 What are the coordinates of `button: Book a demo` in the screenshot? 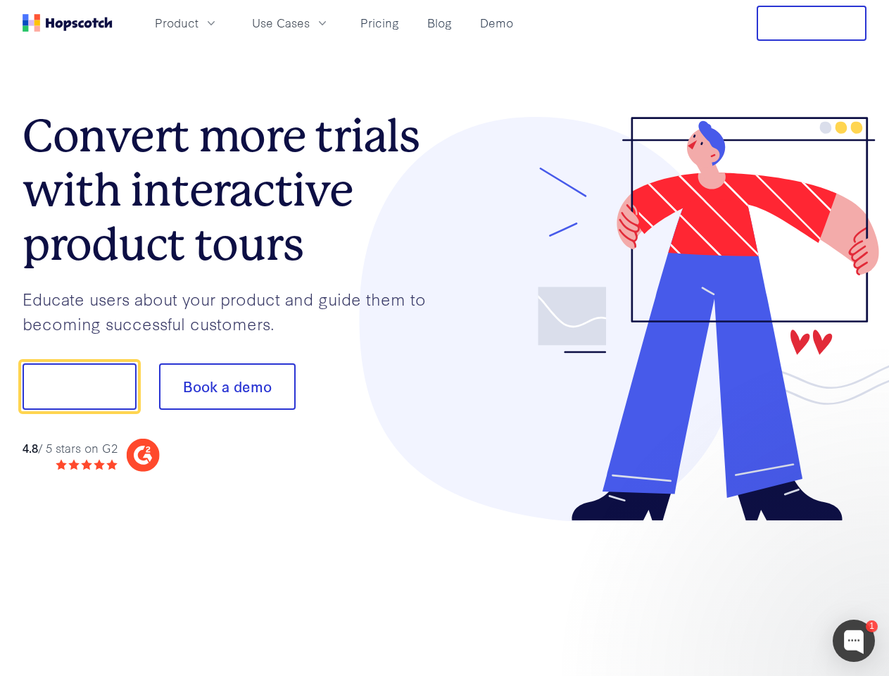 It's located at (227, 387).